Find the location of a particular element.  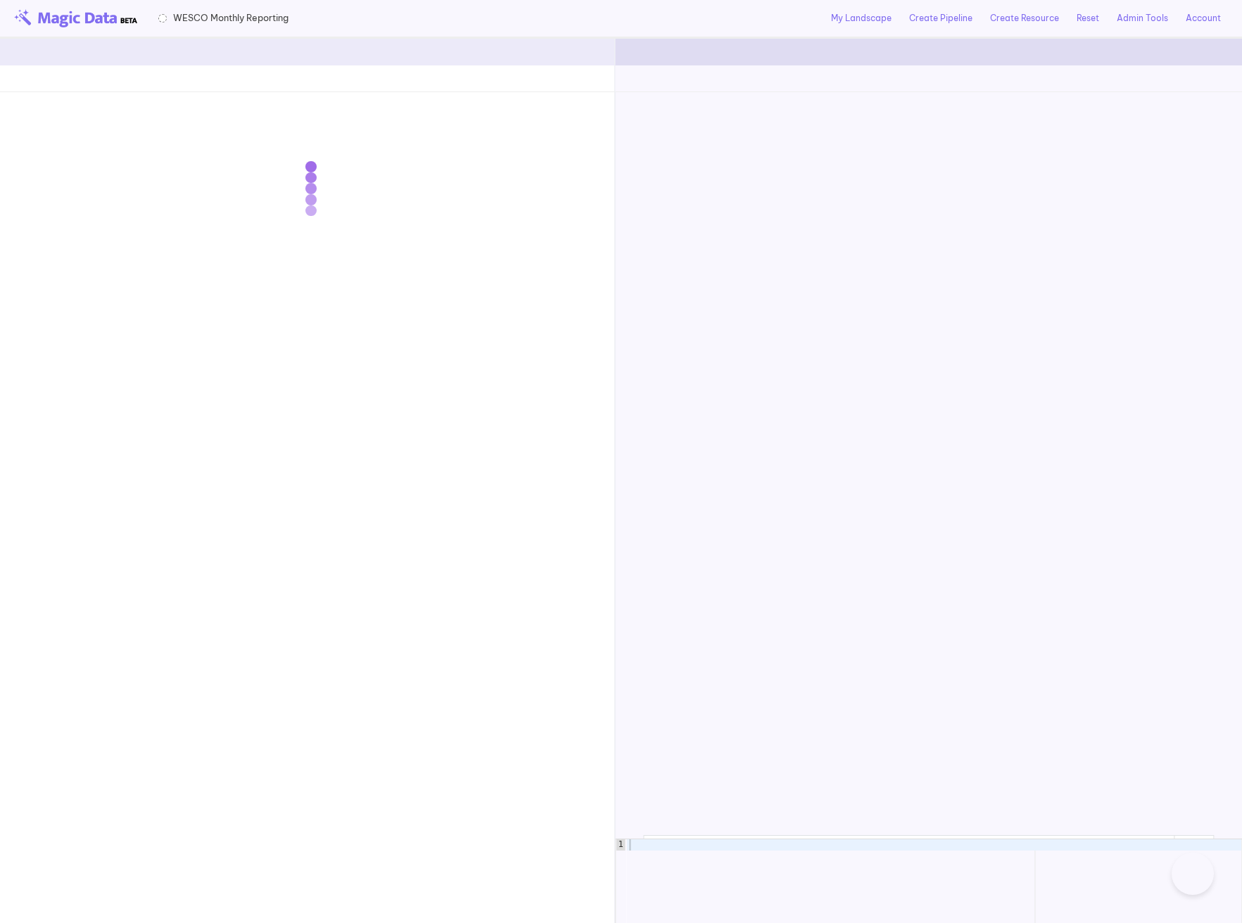

a: Create Resource is located at coordinates (1024, 18).